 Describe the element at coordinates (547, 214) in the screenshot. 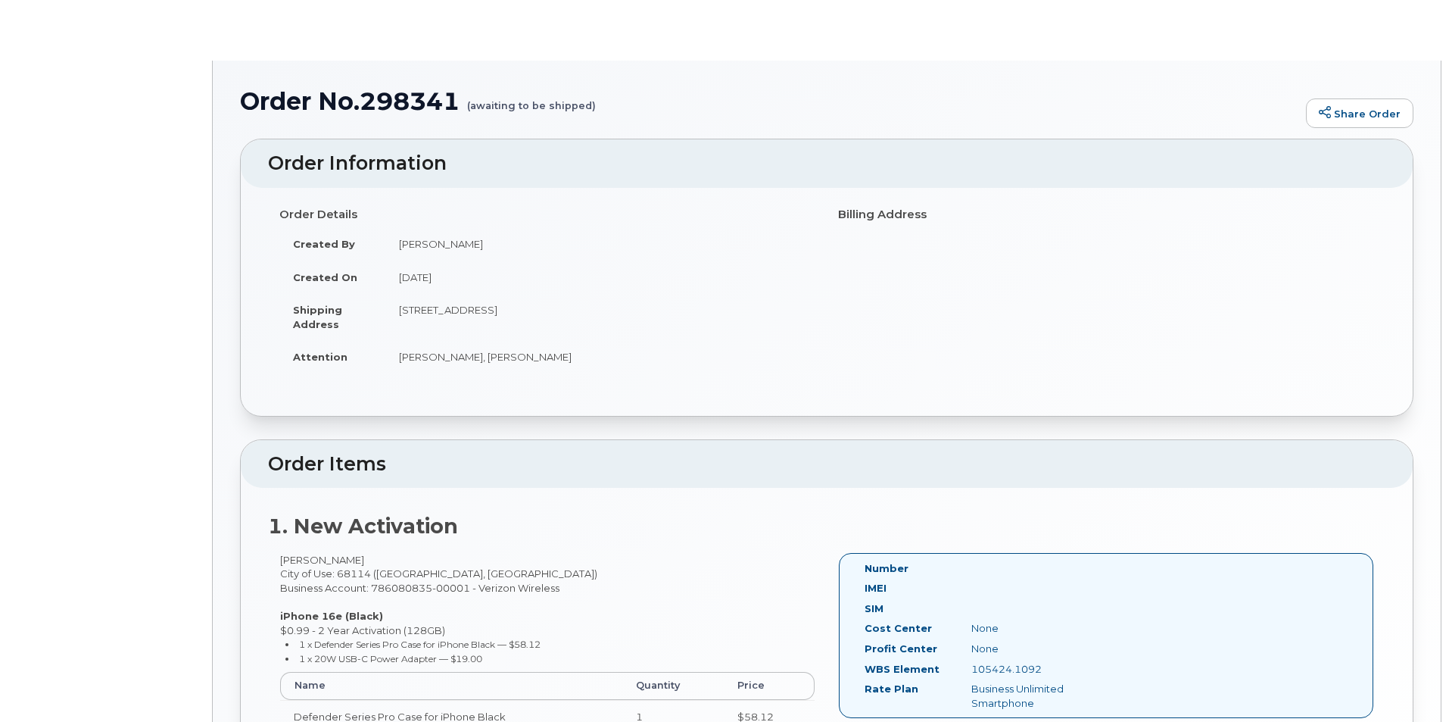

I see `h4: Order Details` at that location.